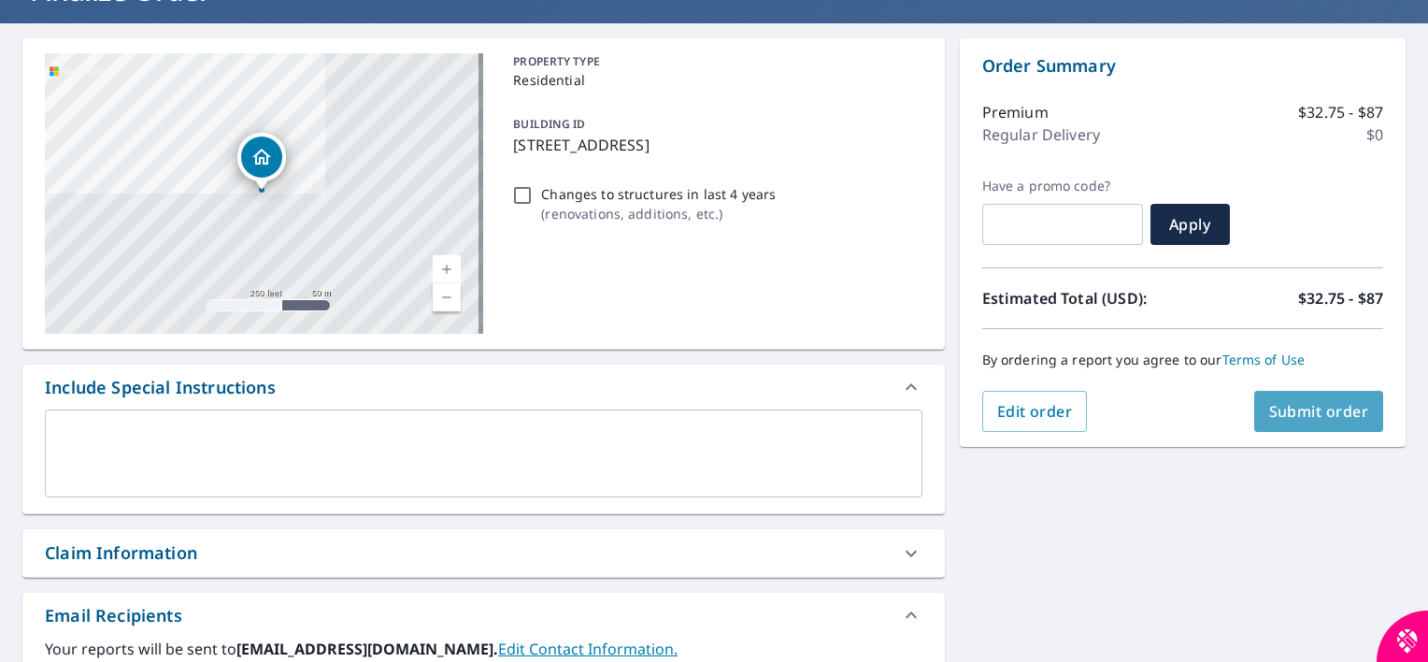 The image size is (1428, 662). What do you see at coordinates (1190, 224) in the screenshot?
I see `button: Apply` at bounding box center [1190, 224].